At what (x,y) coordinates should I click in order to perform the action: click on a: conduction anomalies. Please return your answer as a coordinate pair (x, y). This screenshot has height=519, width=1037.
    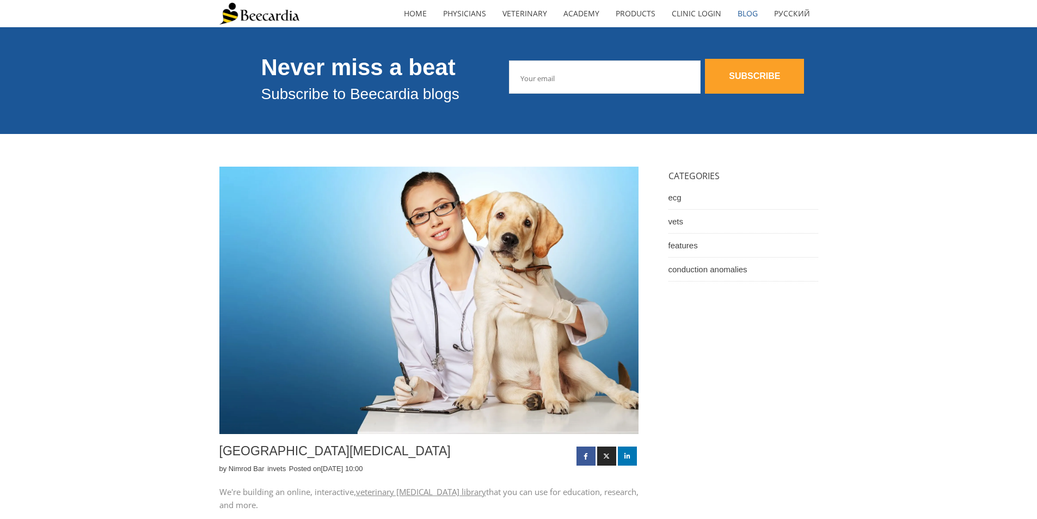
    Looking at the image, I should click on (743, 269).